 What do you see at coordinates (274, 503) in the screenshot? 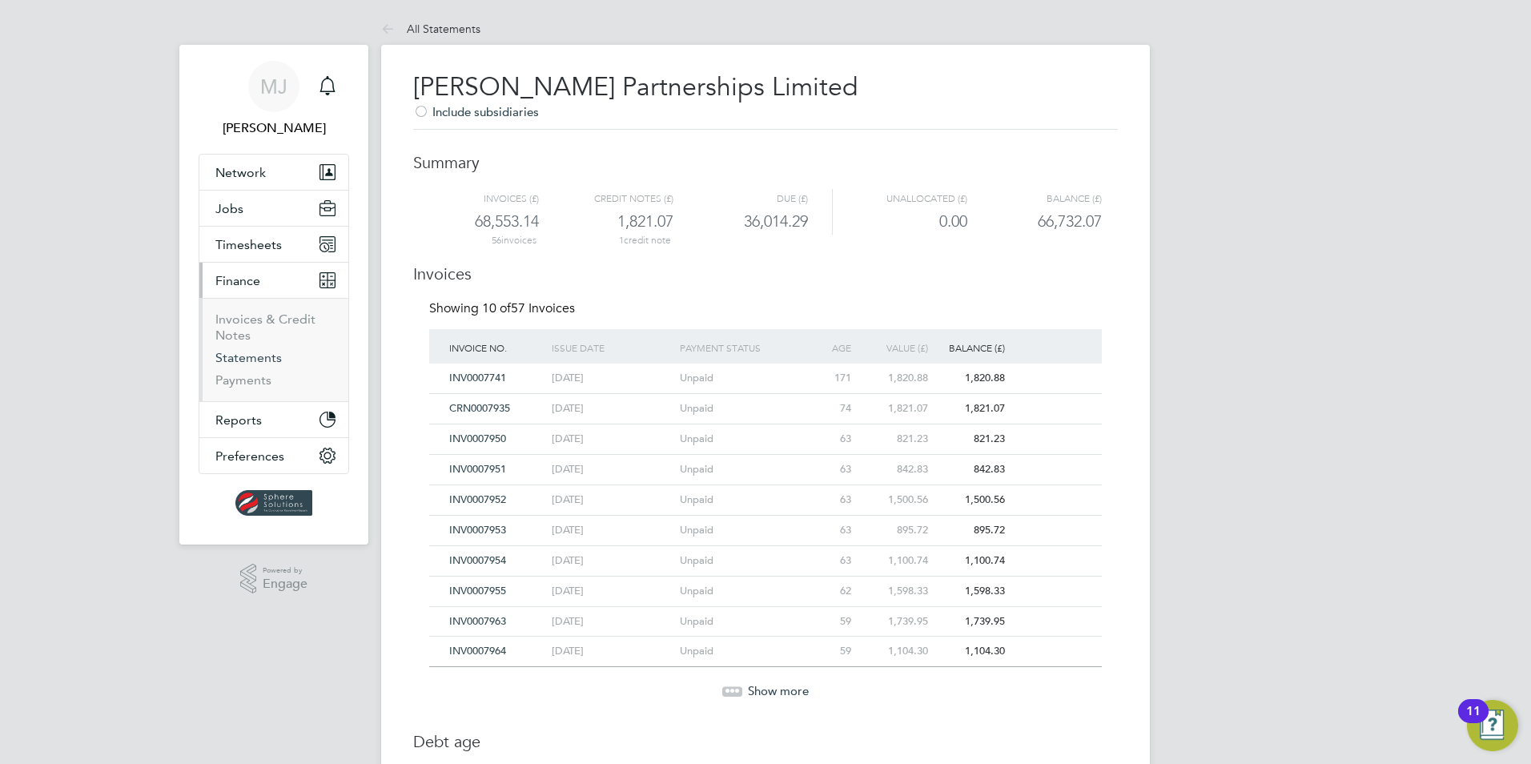
I see `a: Go to home page` at bounding box center [274, 503].